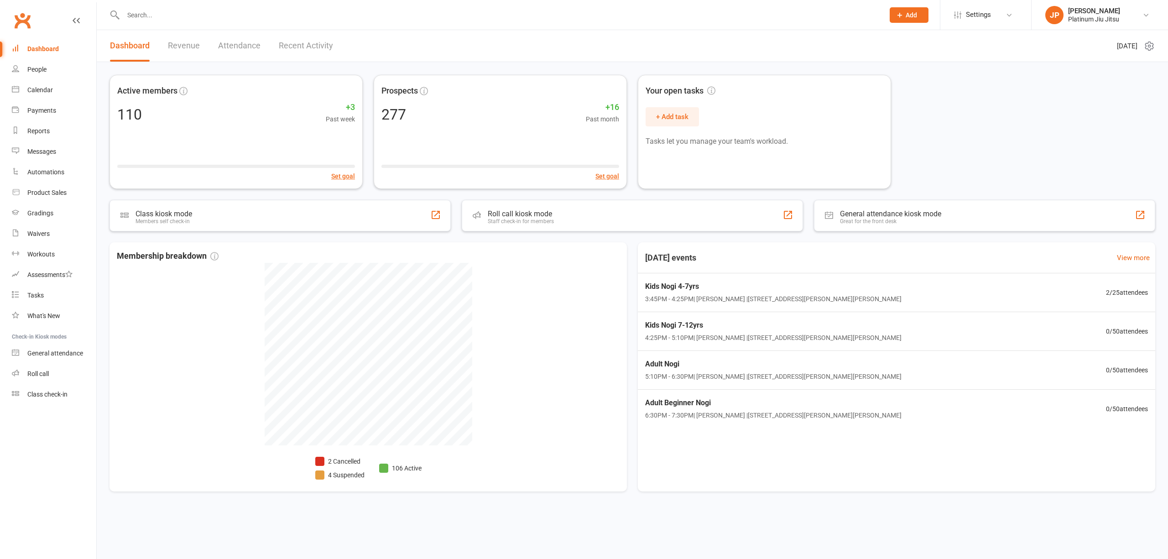  Describe the element at coordinates (42, 110) in the screenshot. I see `div: Payments` at that location.